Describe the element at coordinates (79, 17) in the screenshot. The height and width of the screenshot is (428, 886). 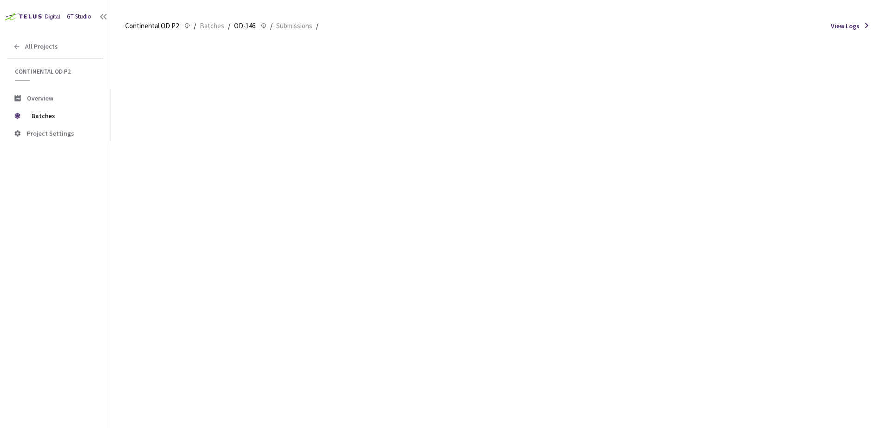
I see `div: GT Studio` at that location.